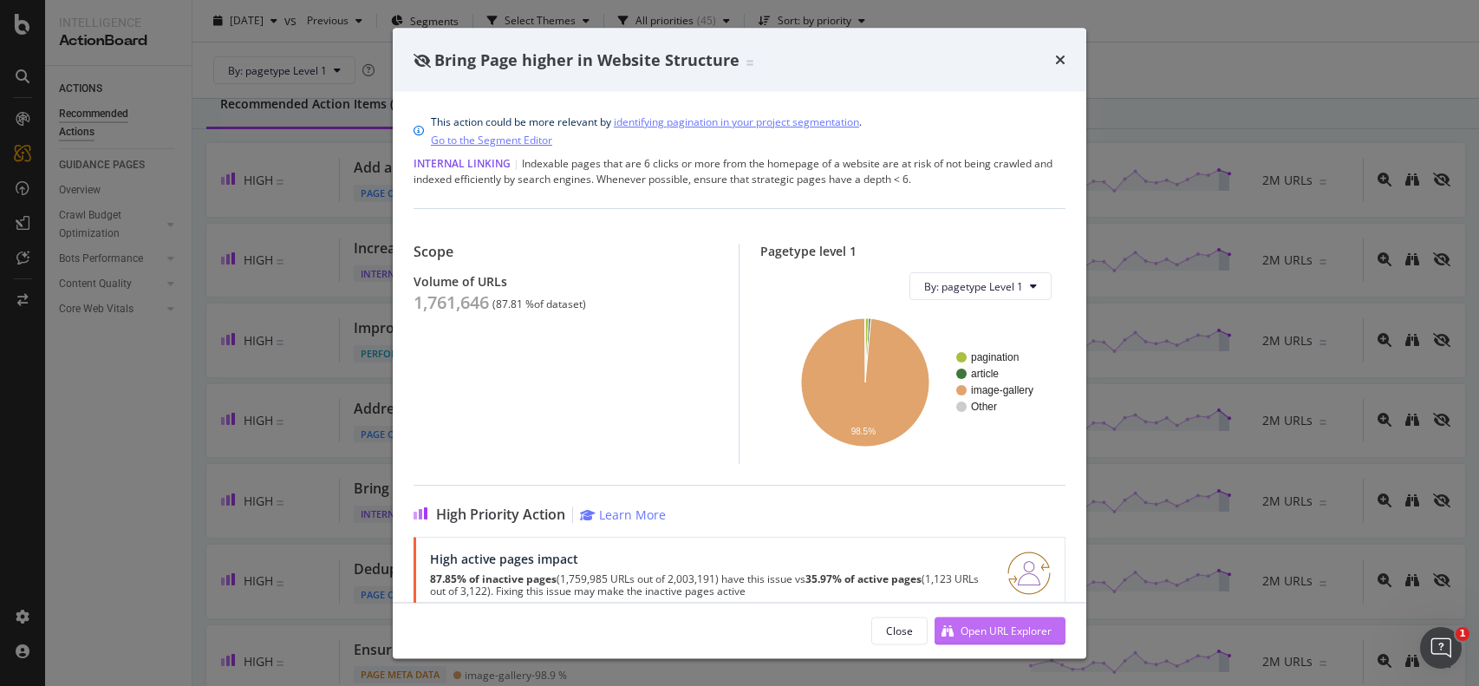  Describe the element at coordinates (539, 304) in the screenshot. I see `div: ( 87.81 % of dataset )` at that location.